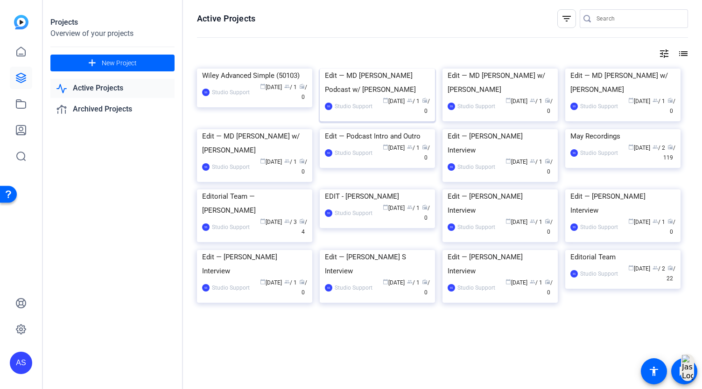  What do you see at coordinates (303, 227) in the screenshot?
I see `span: / 4` at bounding box center [303, 227].